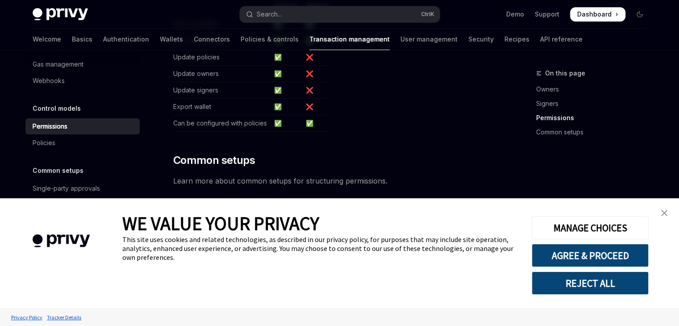 This screenshot has height=326, width=679. Describe the element at coordinates (221, 223) in the screenshot. I see `span: WE VALUE YOUR PRIVACY` at that location.